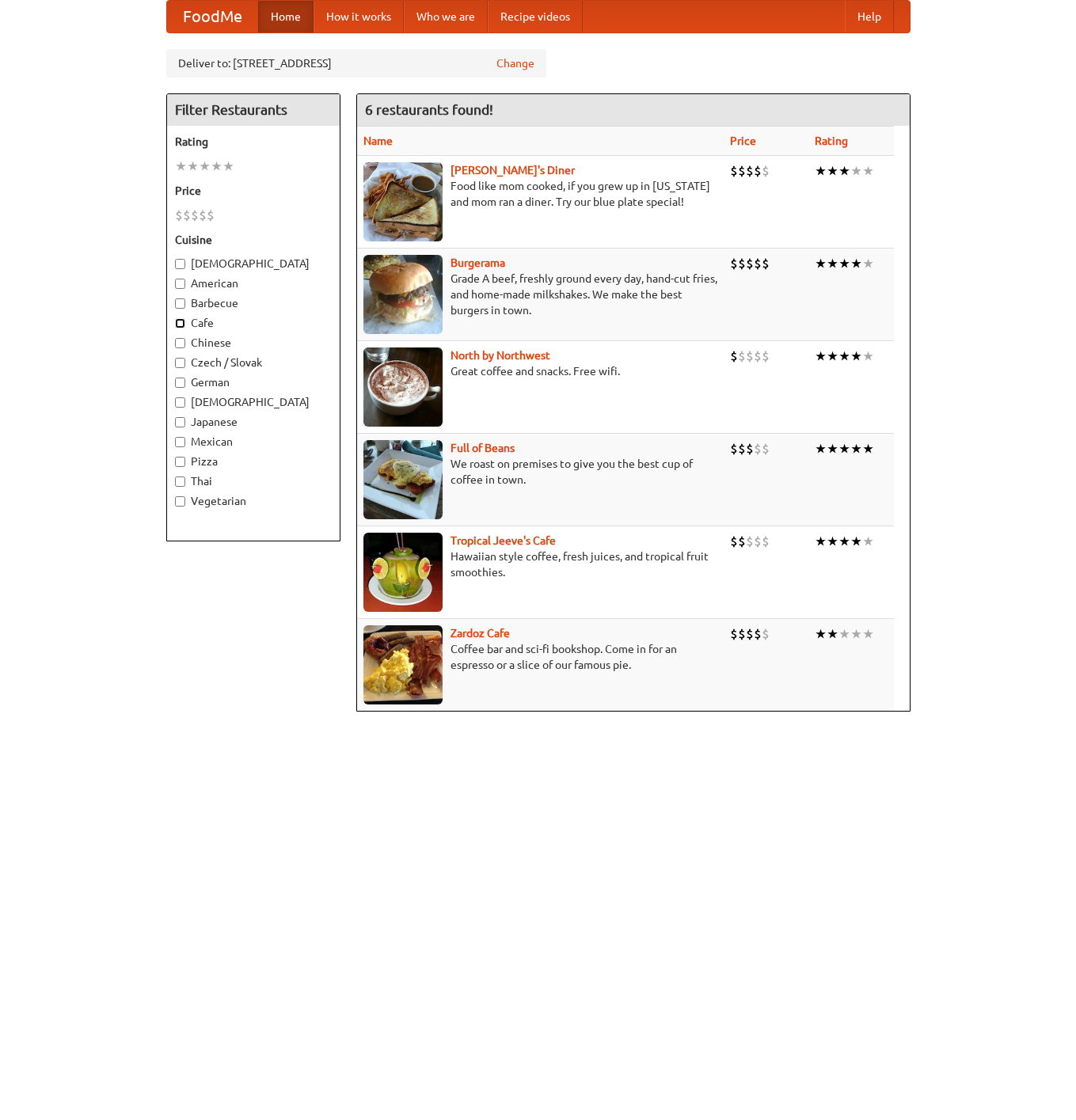 This screenshot has height=1120, width=1076. I want to click on img: zardoz.jpg, so click(403, 665).